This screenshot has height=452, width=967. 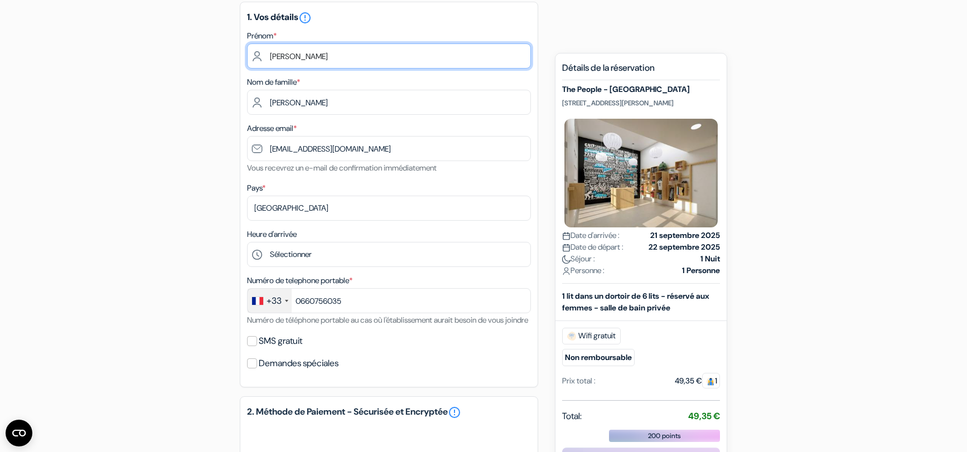 I want to click on strong: 1 Personne, so click(x=701, y=271).